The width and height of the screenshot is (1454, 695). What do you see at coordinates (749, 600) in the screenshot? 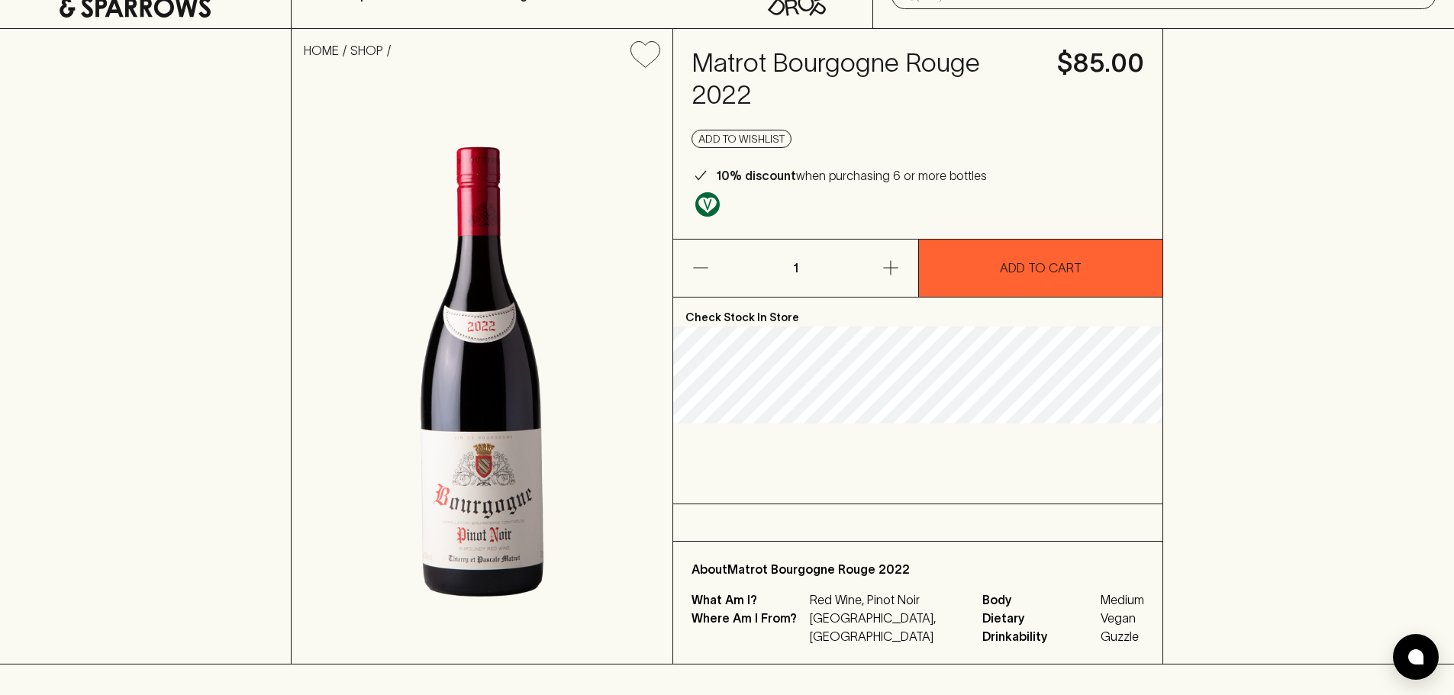
I see `p: What Am I?` at bounding box center [749, 600].